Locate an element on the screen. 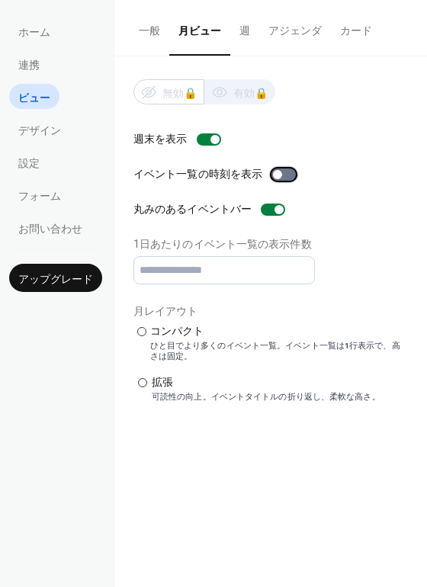 Image resolution: width=427 pixels, height=587 pixels. a: 連携 is located at coordinates (29, 63).